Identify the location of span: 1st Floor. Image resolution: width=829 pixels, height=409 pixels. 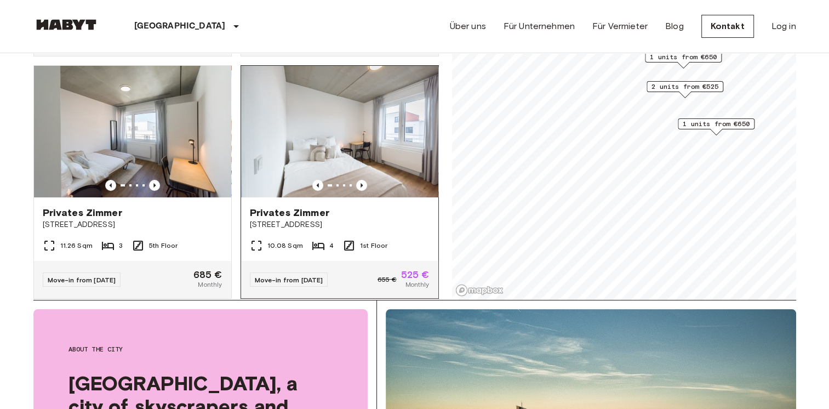
(374, 246).